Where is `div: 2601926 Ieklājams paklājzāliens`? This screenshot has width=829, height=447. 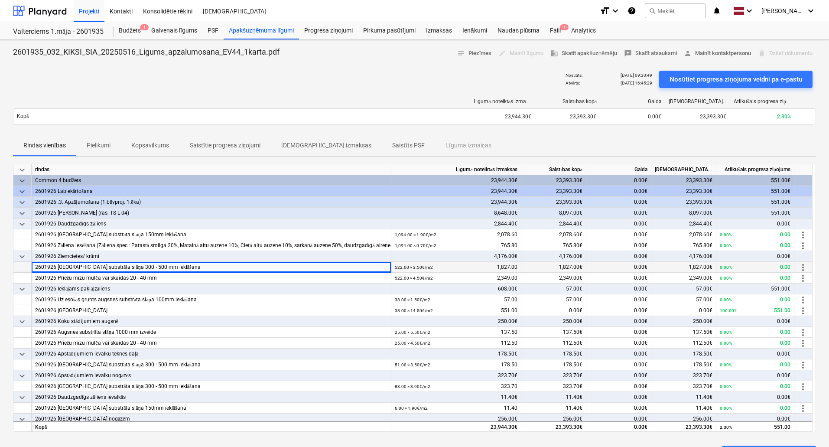 div: 2601926 Ieklājams paklājzāliens is located at coordinates (211, 289).